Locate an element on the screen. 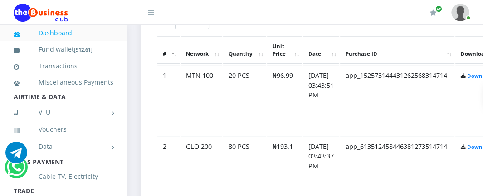 This screenshot has width=483, height=196. th: Quantity: activate to sort column ascending is located at coordinates (244, 50).